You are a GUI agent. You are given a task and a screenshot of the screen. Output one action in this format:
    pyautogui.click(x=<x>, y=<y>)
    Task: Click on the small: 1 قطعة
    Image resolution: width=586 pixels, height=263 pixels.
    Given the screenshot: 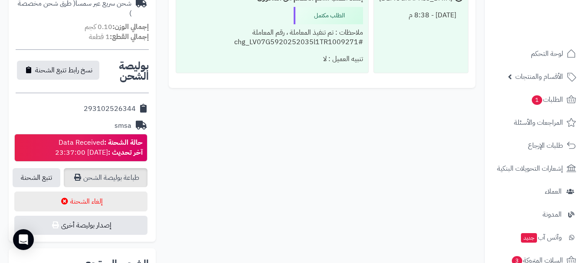 What is the action you would take?
    pyautogui.click(x=119, y=37)
    